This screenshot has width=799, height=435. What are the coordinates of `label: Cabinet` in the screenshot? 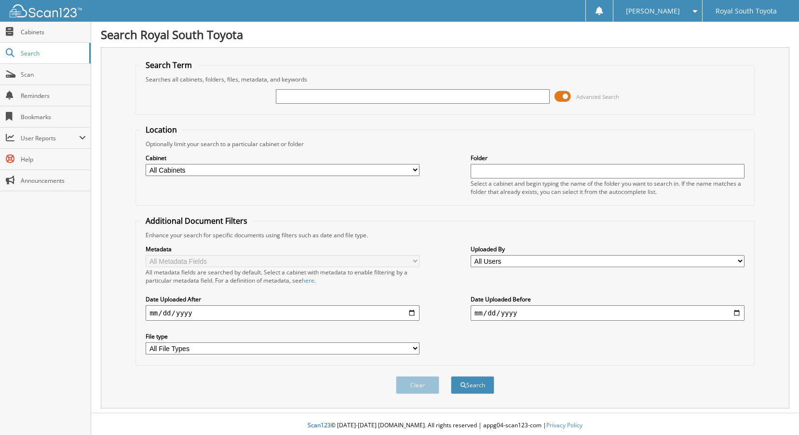 It's located at (283, 158).